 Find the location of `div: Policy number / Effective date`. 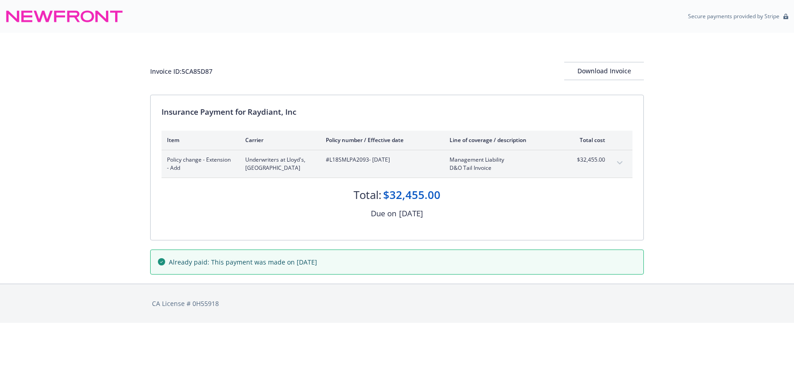

div: Policy number / Effective date is located at coordinates (381, 140).